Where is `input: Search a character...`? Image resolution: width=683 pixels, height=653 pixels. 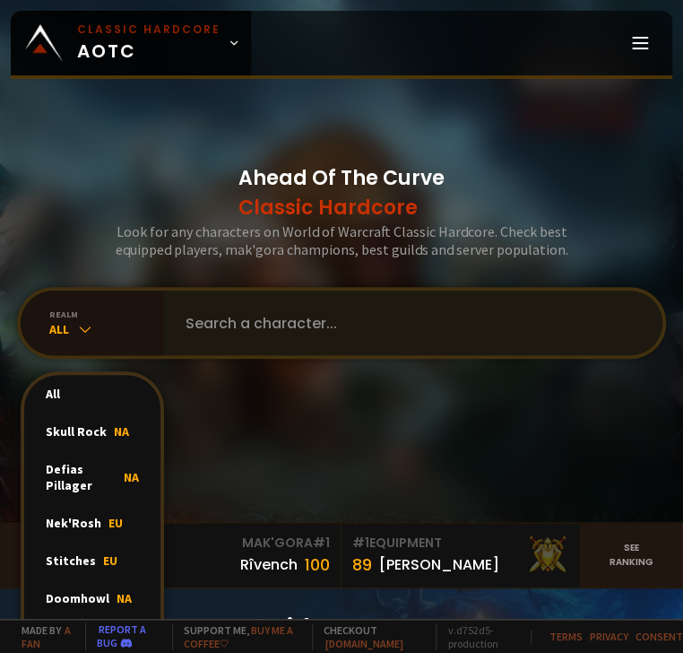 input: Search a character... is located at coordinates (408, 323).